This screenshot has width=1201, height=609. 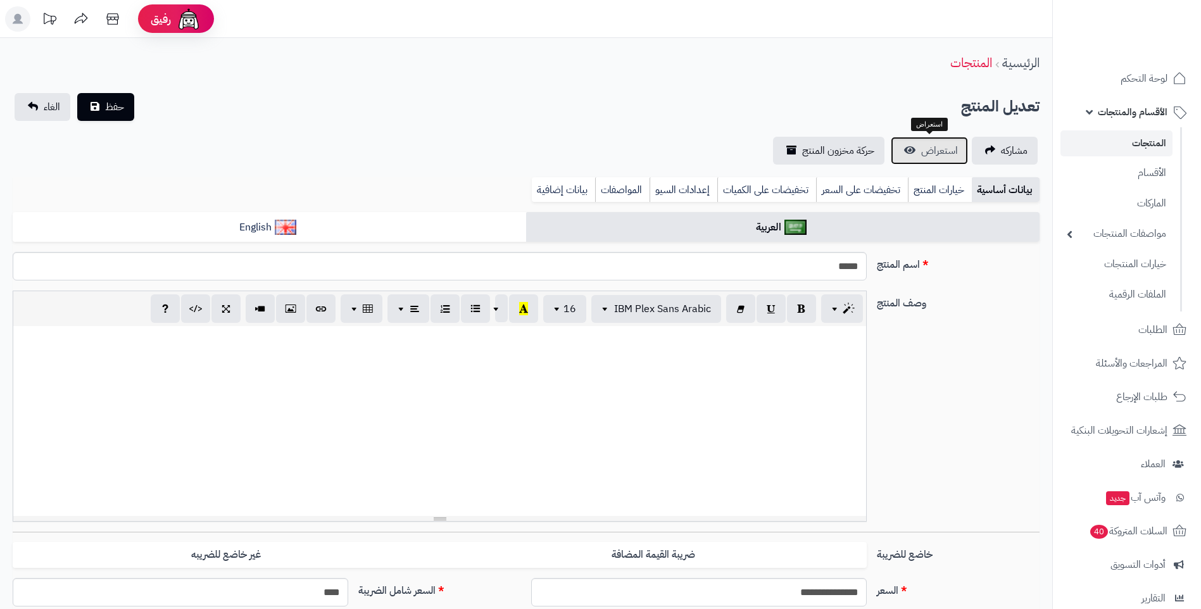 I want to click on a: إعدادات السيو, so click(x=683, y=190).